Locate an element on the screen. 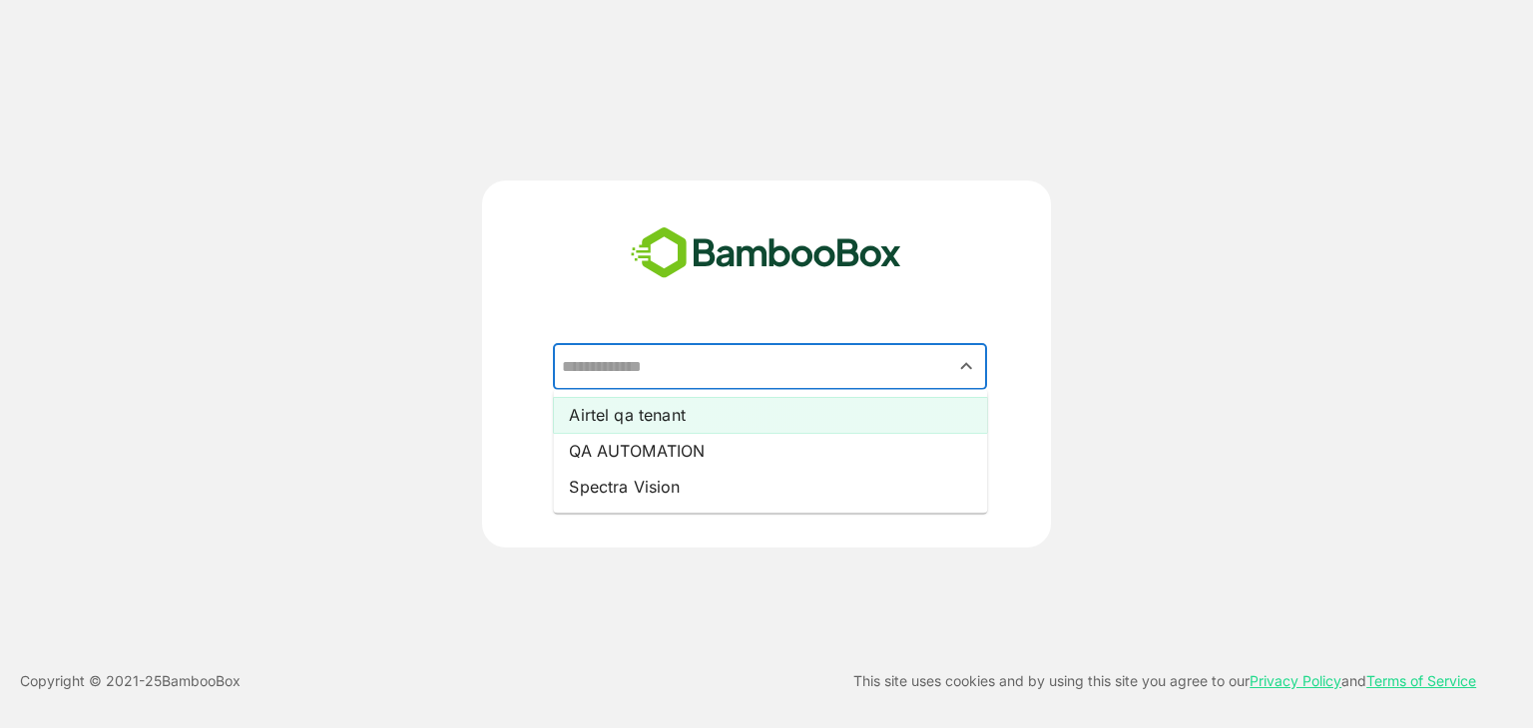 The height and width of the screenshot is (728, 1533). li: Spectra Vision is located at coordinates (769, 487).